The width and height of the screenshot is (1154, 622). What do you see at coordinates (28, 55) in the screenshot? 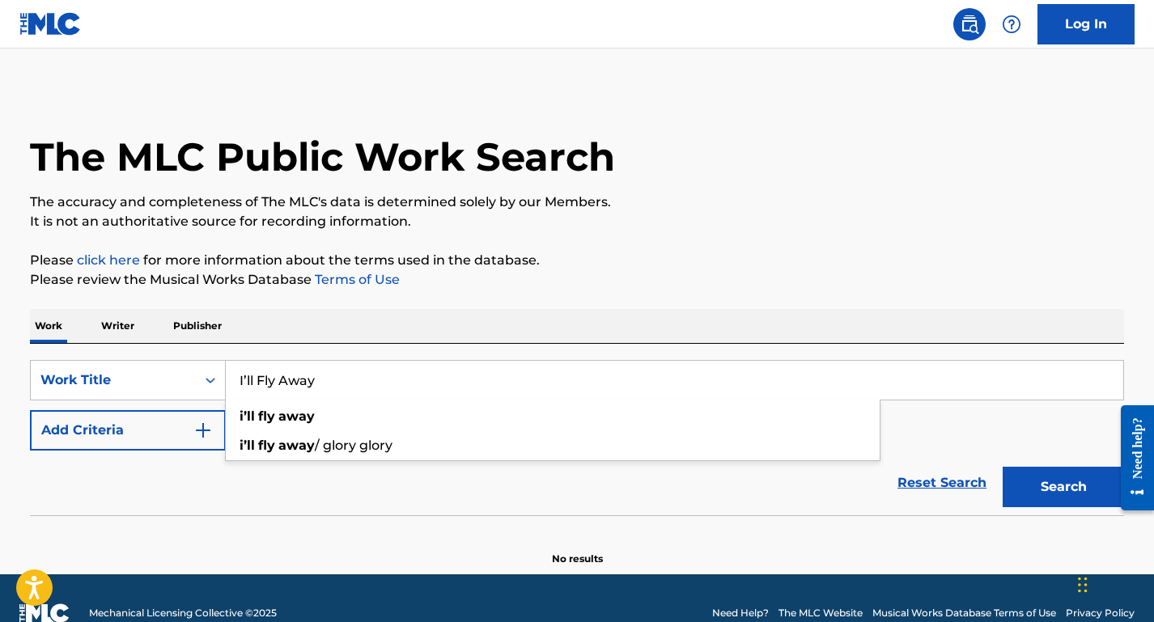
I see `div: Need help?` at bounding box center [28, 55].